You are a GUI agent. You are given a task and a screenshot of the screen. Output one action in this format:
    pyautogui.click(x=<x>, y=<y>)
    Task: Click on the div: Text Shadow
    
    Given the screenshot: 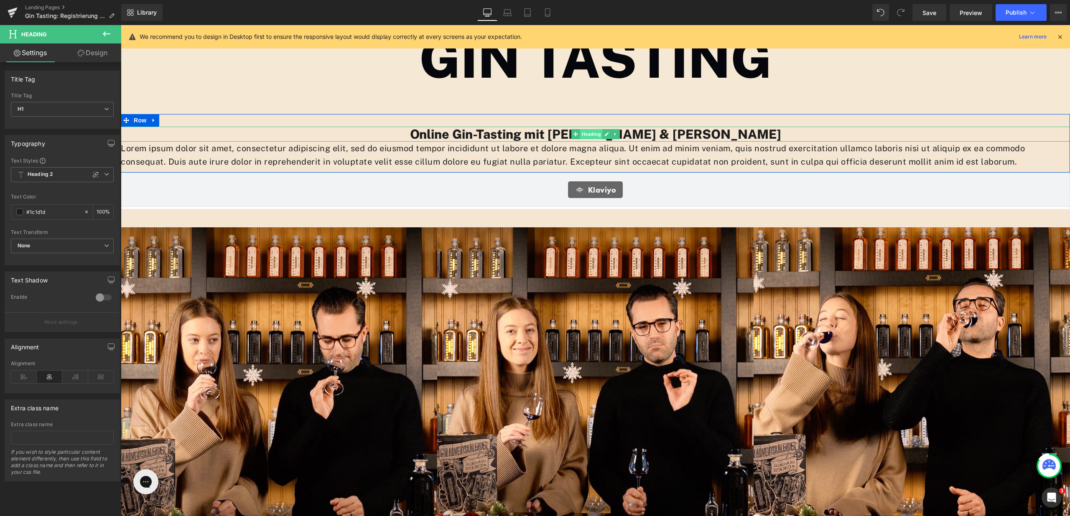 What is the action you would take?
    pyautogui.click(x=29, y=278)
    